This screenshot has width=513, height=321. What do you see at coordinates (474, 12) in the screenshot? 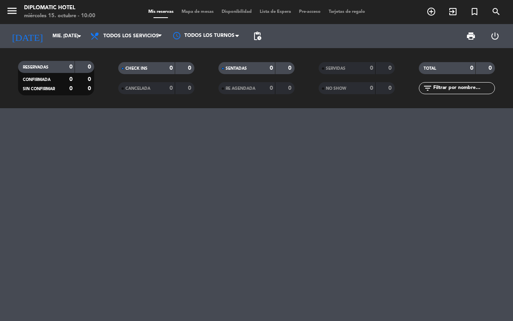
I see `i: turned_in_not` at bounding box center [474, 12].